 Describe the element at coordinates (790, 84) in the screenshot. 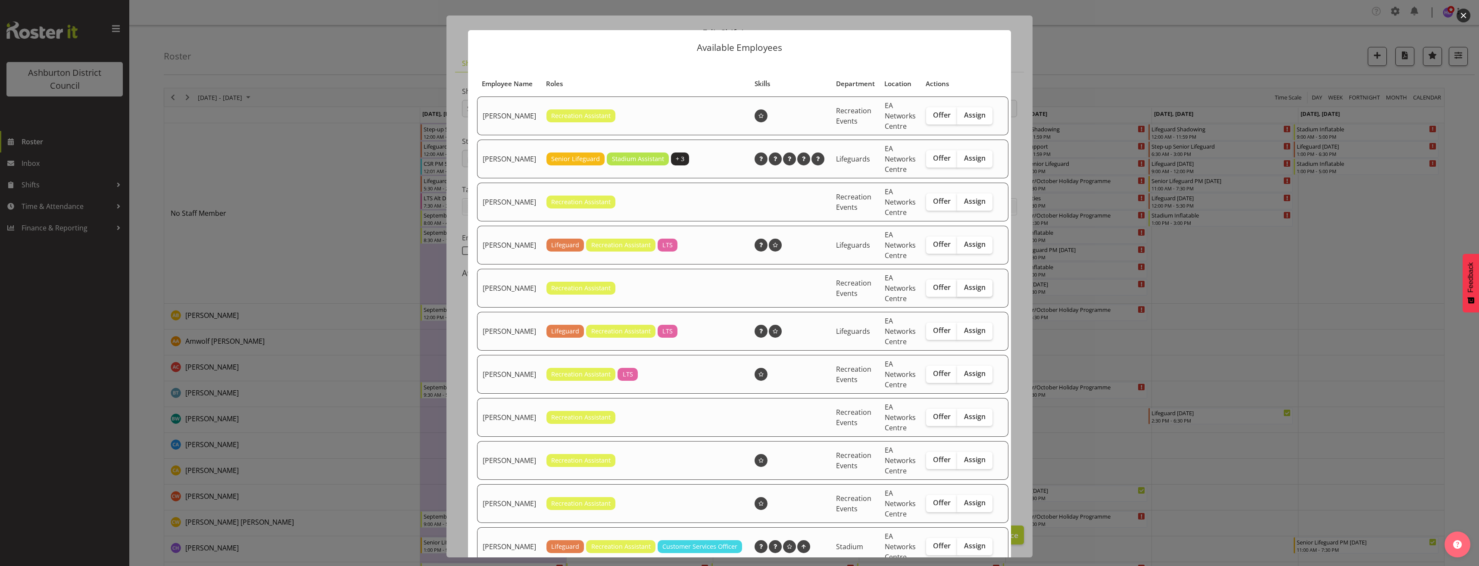

I see `div: Skills` at that location.